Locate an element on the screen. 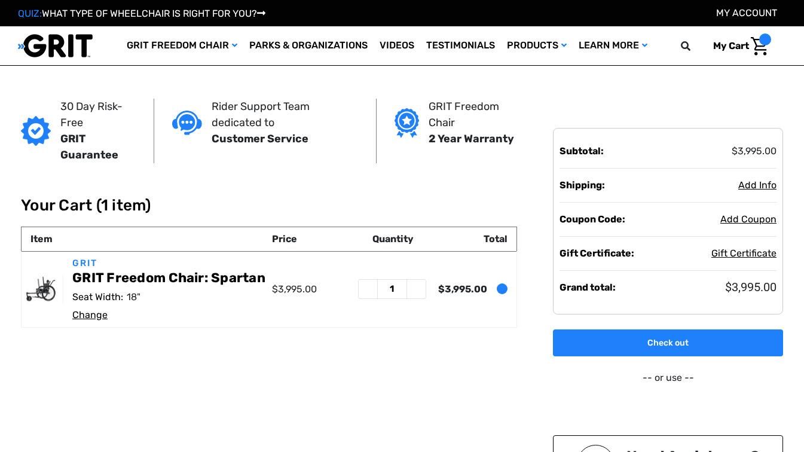 This screenshot has height=452, width=804. p: -- or use -- is located at coordinates (668, 378).